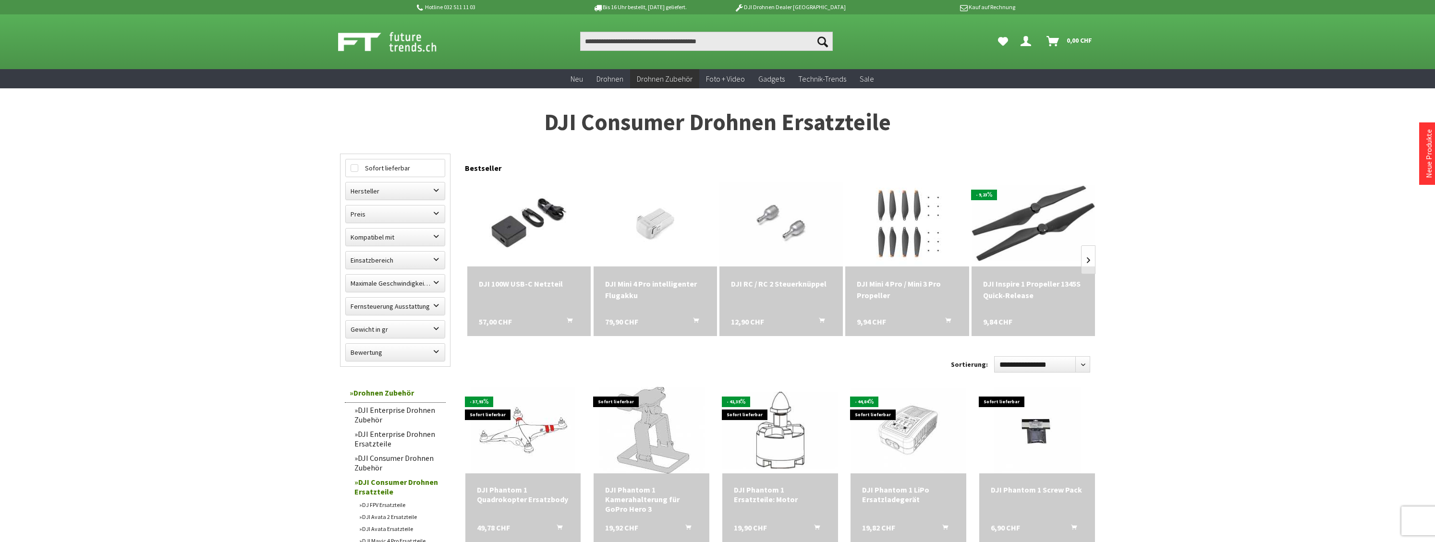 The width and height of the screenshot is (1435, 542). I want to click on label: Bewertung, so click(395, 353).